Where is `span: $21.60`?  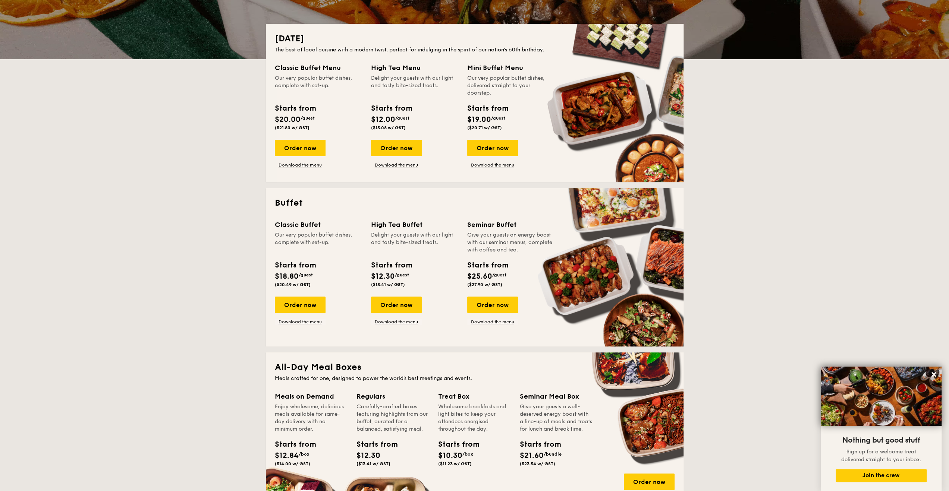 span: $21.60 is located at coordinates (532, 456).